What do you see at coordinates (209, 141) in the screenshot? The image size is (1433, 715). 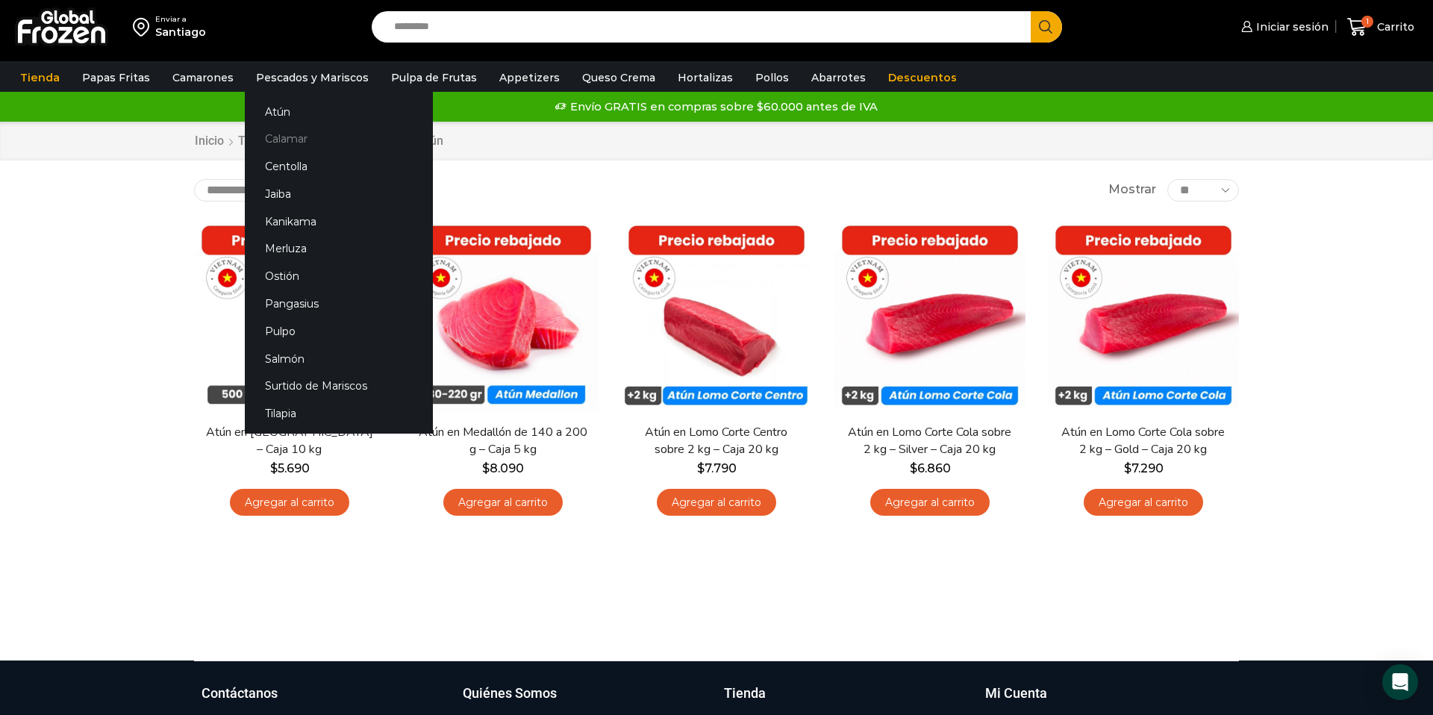 I see `a: Inicio` at bounding box center [209, 141].